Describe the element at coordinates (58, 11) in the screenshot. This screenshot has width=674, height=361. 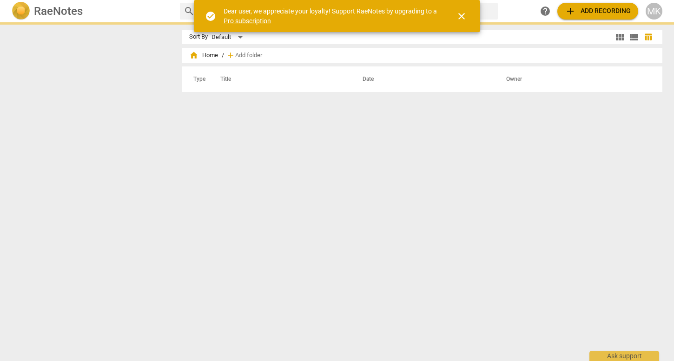
I see `h2: RaeNotes` at that location.